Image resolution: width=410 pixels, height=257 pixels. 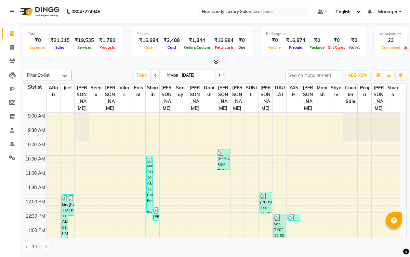 I want to click on div: 9:00 AM, so click(x=36, y=116).